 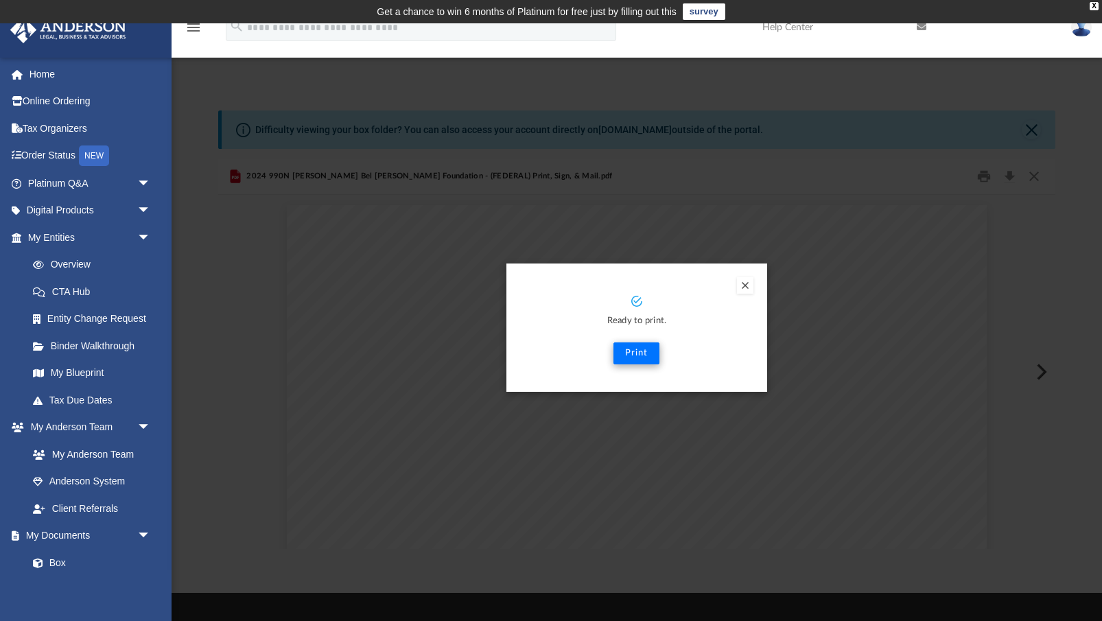 I want to click on a: Anderson System, so click(x=92, y=482).